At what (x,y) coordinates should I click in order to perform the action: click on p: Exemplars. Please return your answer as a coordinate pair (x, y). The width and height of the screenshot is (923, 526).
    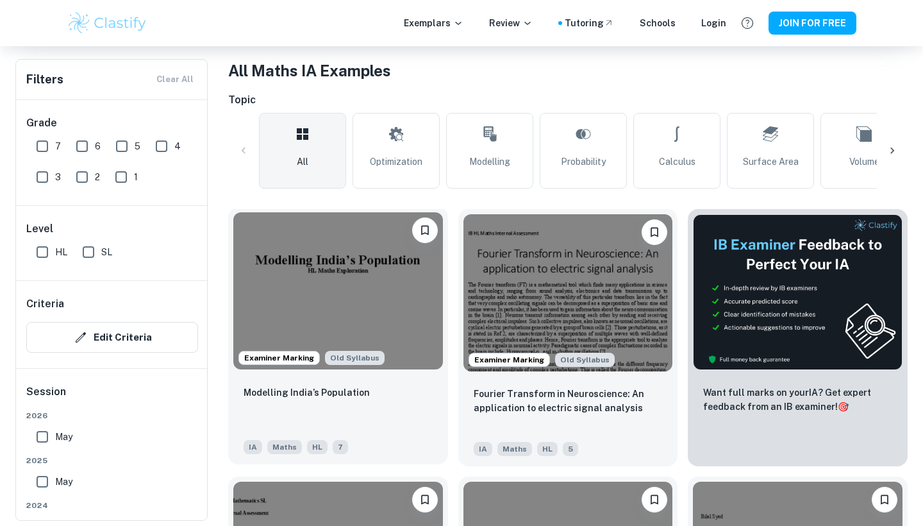
    Looking at the image, I should click on (433, 23).